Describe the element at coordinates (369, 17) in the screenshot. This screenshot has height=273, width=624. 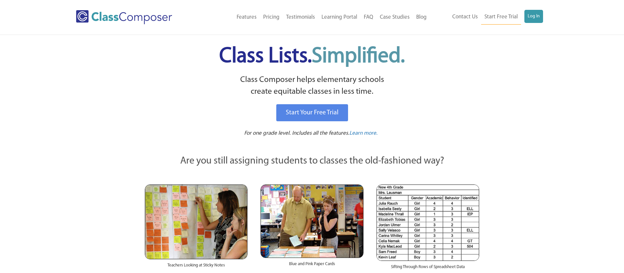
I see `a: FAQ` at that location.